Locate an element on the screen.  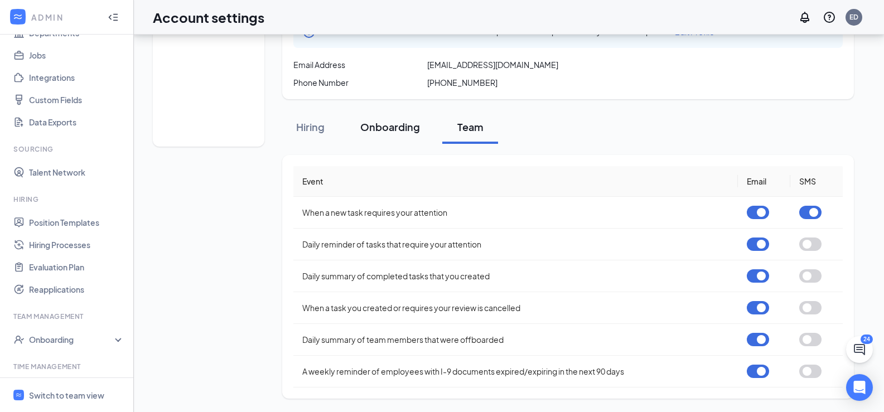
div: Time Management is located at coordinates (67, 366).